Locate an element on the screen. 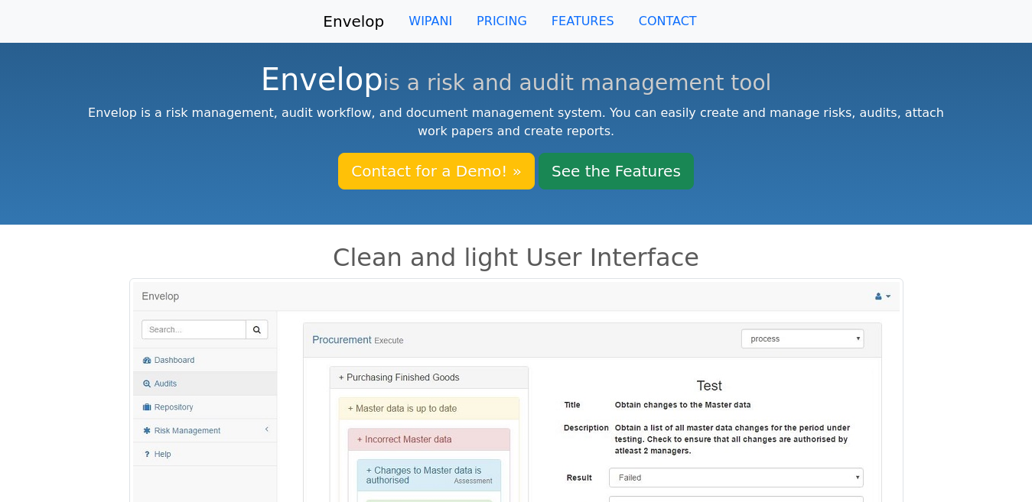  a: FEATURES is located at coordinates (583, 21).